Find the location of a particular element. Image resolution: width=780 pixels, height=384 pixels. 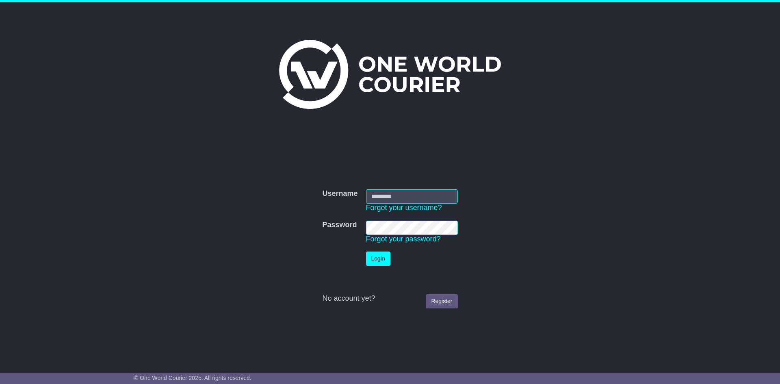

div: No account yet? is located at coordinates (390, 299).